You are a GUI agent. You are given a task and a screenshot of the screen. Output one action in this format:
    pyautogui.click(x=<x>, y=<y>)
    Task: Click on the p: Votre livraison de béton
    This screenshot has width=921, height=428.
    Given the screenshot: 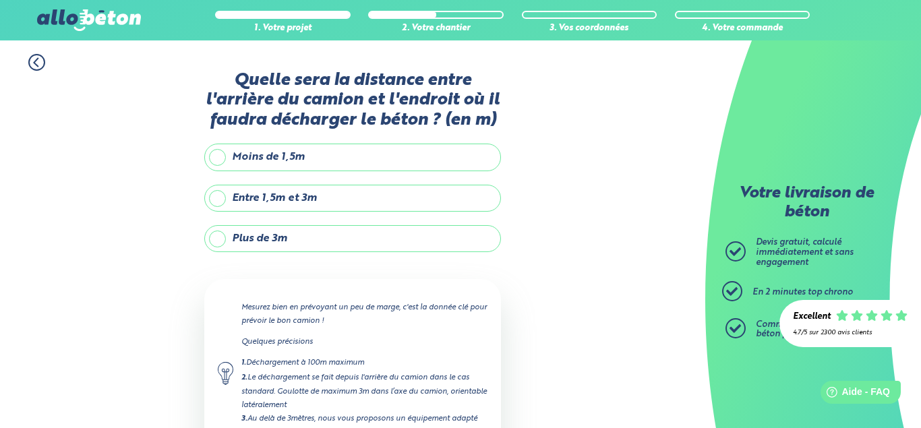 What is the action you would take?
    pyautogui.click(x=806, y=203)
    